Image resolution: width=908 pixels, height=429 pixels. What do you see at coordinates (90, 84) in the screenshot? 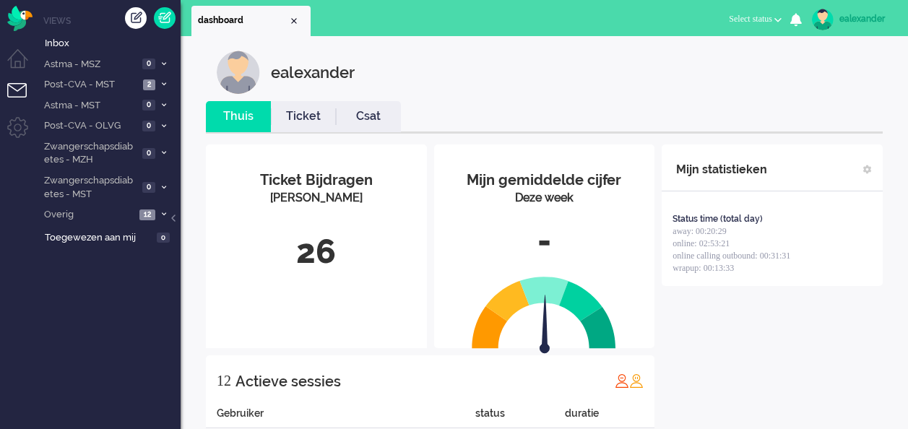
I see `span: Post-CVA - MST` at bounding box center [90, 84].